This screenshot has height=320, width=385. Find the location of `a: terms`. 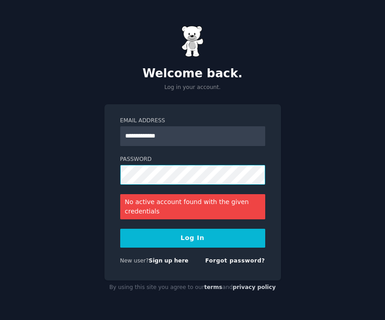

a: terms is located at coordinates (213, 287).